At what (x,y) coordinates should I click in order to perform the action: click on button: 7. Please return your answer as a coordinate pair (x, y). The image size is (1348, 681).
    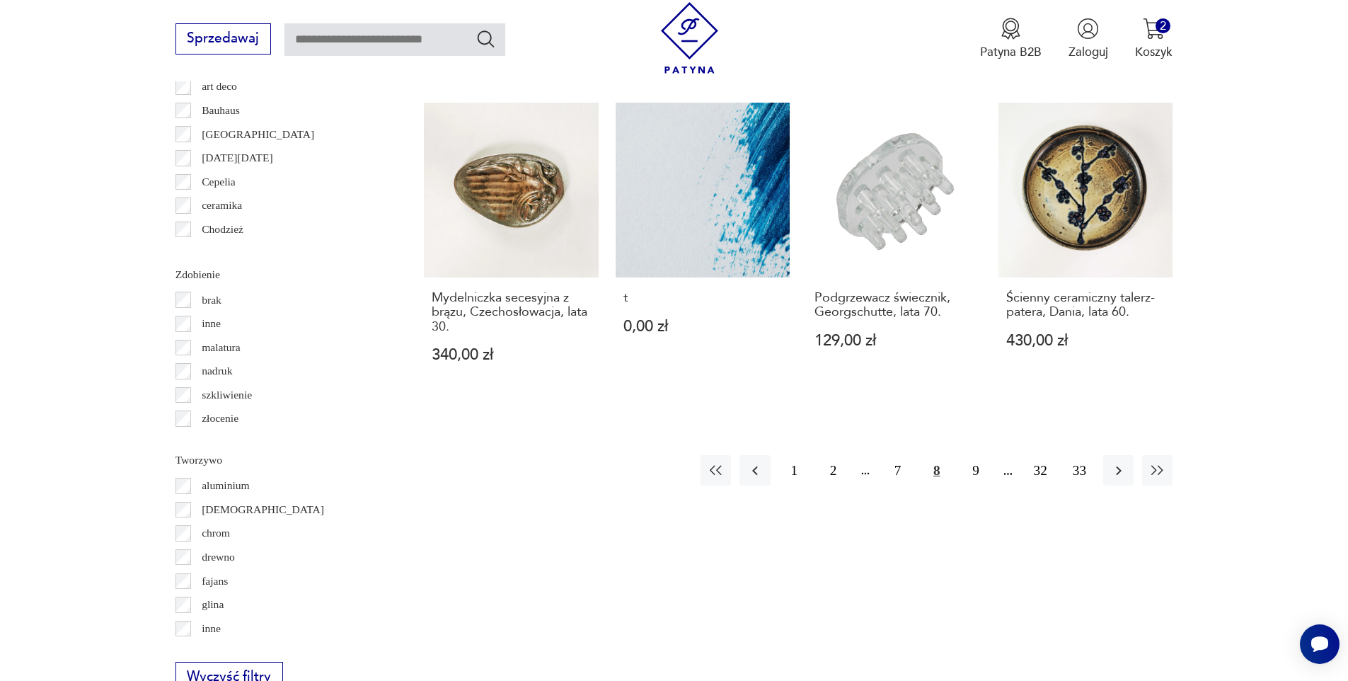
    Looking at the image, I should click on (897, 470).